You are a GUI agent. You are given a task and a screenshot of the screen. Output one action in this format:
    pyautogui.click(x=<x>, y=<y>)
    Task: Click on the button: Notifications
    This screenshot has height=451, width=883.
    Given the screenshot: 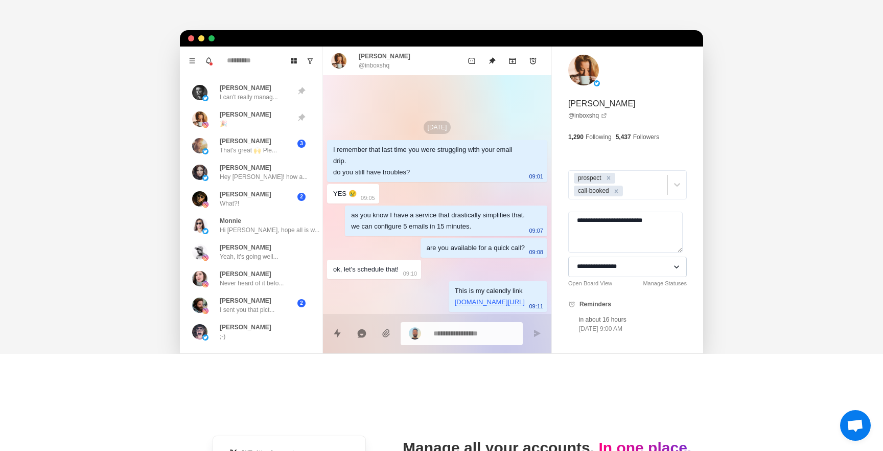 What is the action you would take?
    pyautogui.click(x=208, y=61)
    